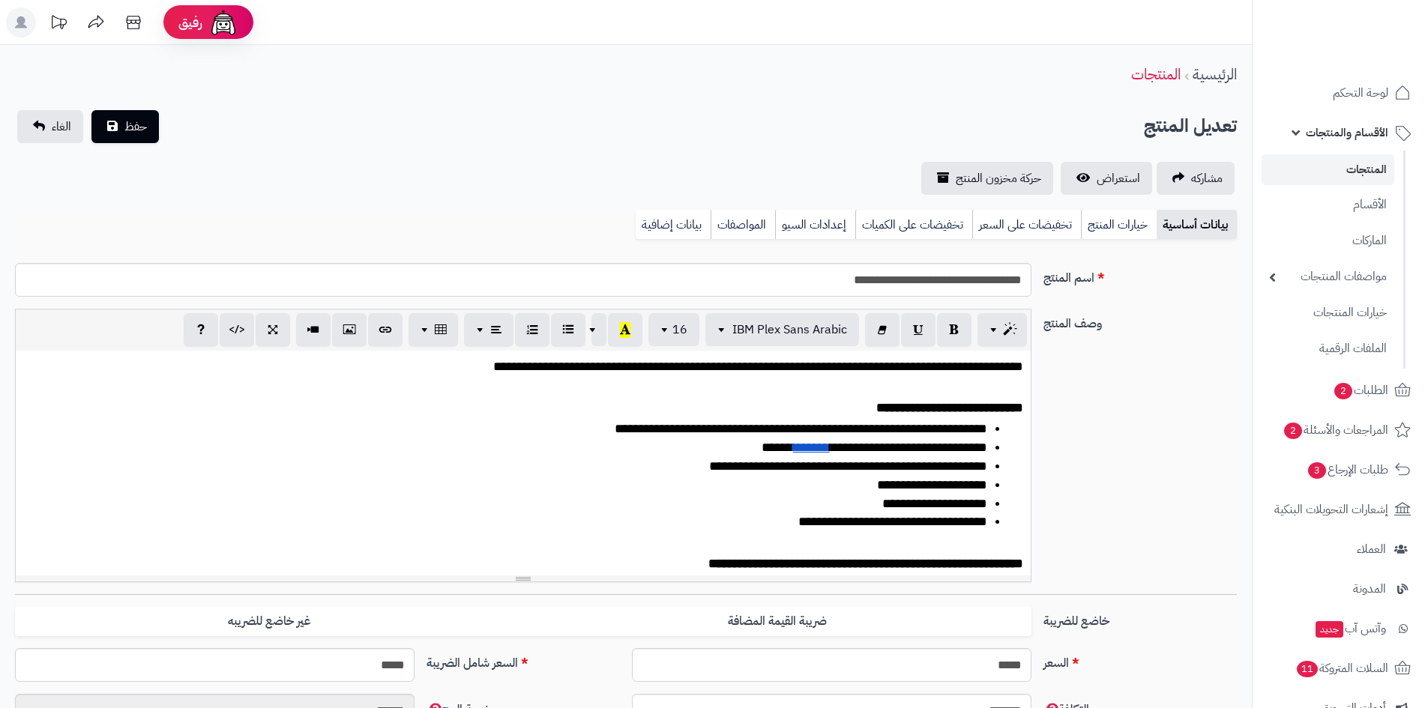 The height and width of the screenshot is (708, 1428). I want to click on span: حفظ, so click(136, 127).